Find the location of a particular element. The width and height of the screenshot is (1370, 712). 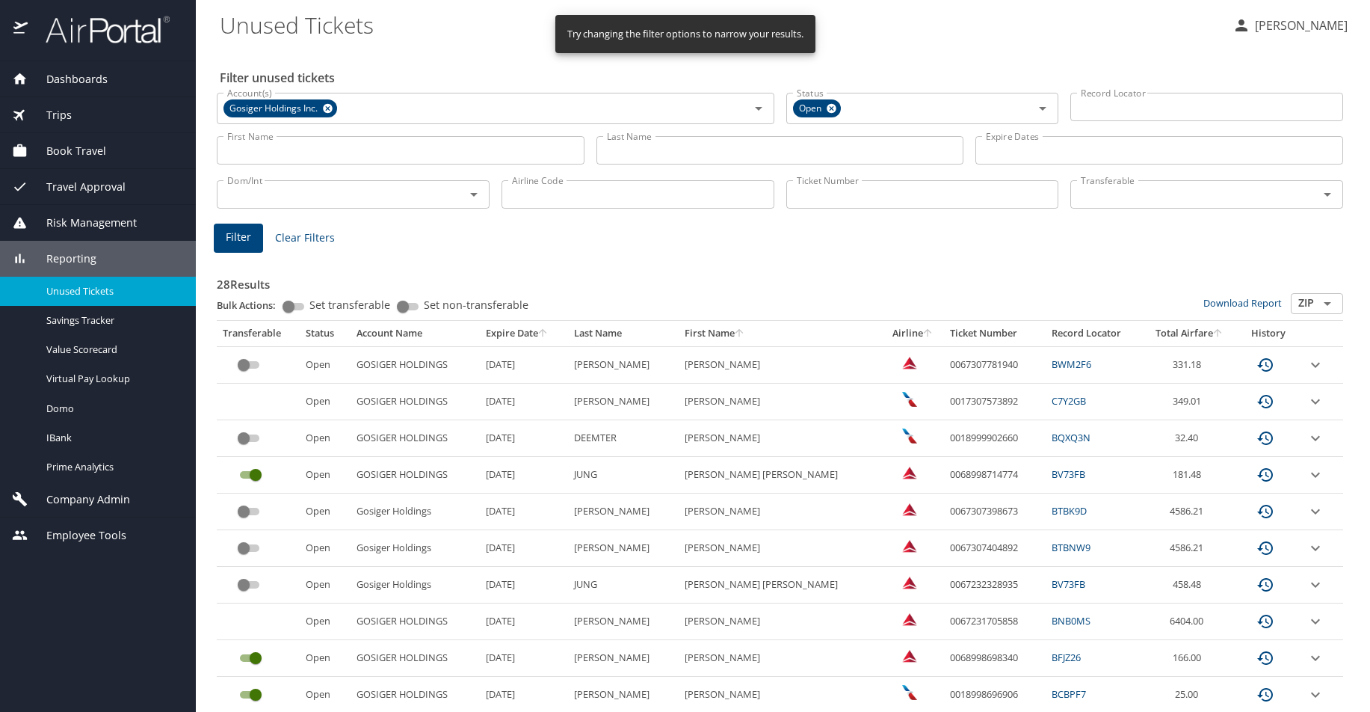

a: BNB0MS is located at coordinates (1071, 621).